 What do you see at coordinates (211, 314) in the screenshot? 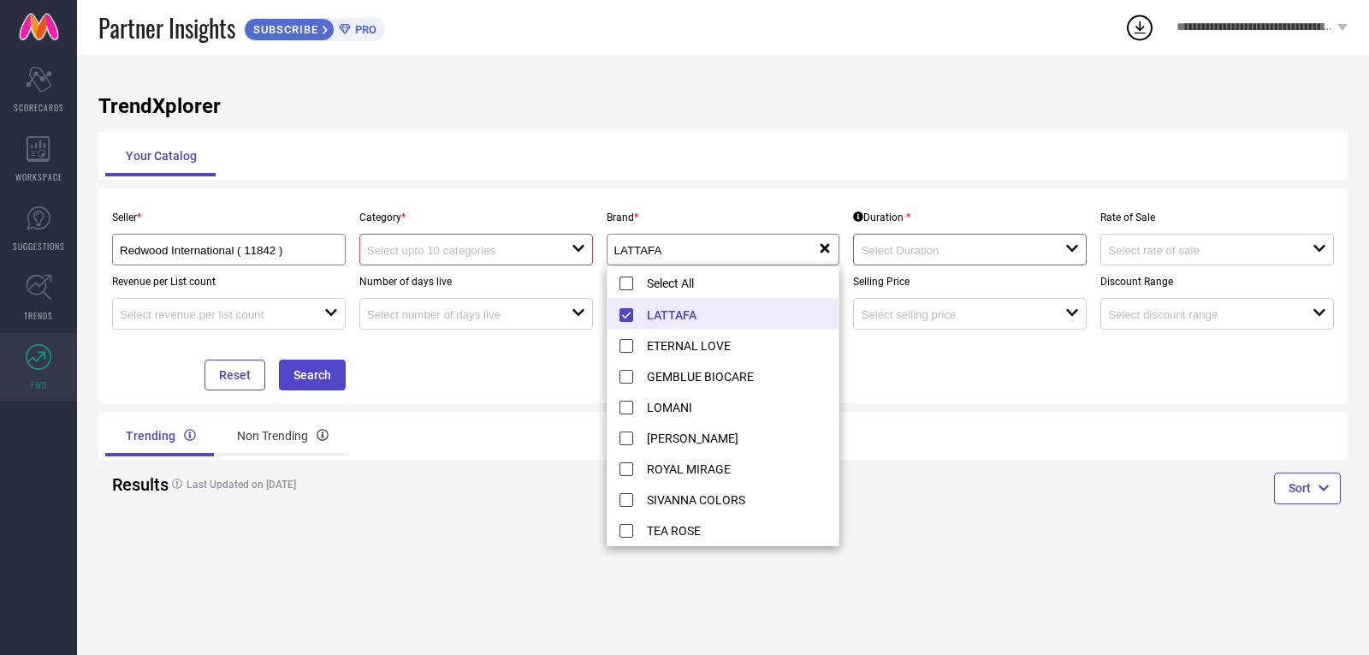
I see `input: Select revenue per list count` at bounding box center [211, 314].